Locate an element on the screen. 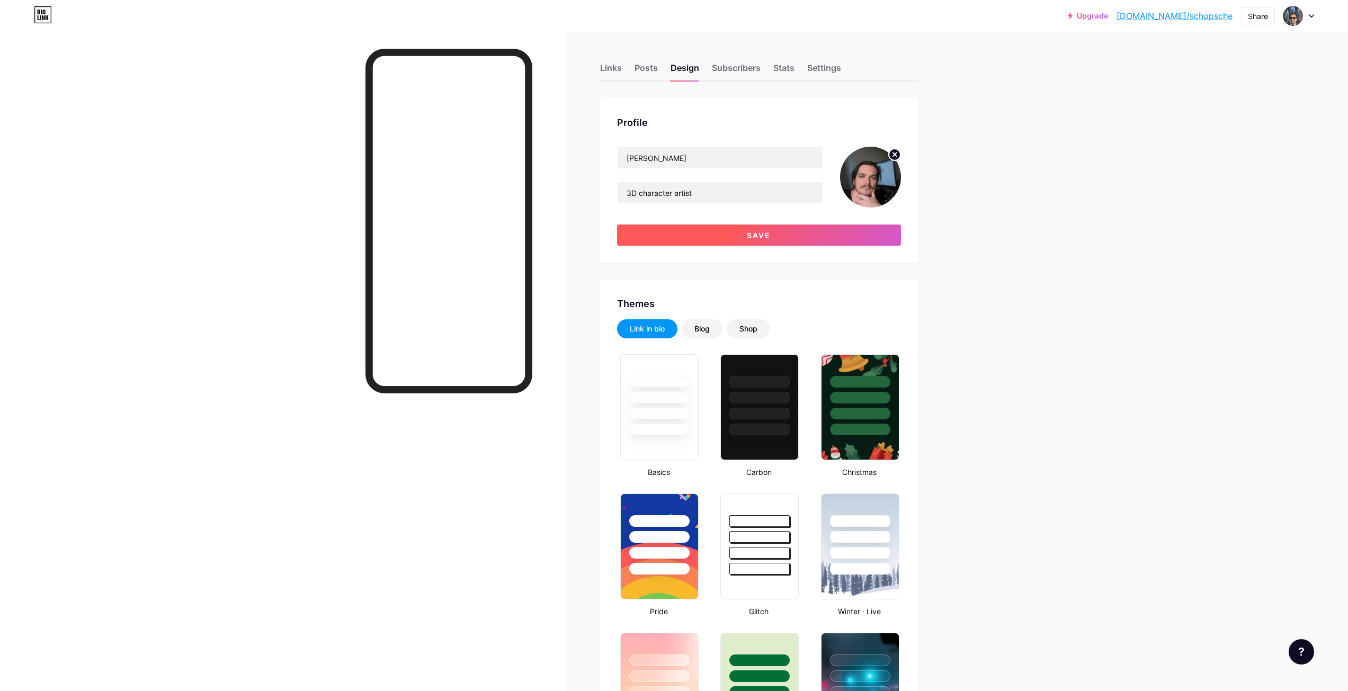 The image size is (1348, 691). input: Name is located at coordinates (720, 158).